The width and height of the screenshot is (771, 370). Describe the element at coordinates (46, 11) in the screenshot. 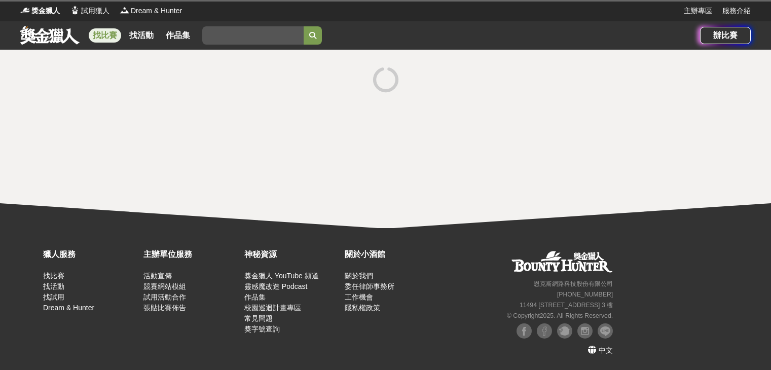

I see `span: 獎金獵人` at that location.